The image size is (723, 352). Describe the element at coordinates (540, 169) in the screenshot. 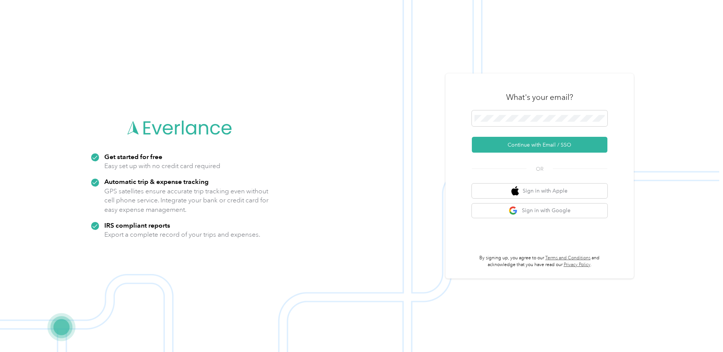

I see `span: OR` at that location.